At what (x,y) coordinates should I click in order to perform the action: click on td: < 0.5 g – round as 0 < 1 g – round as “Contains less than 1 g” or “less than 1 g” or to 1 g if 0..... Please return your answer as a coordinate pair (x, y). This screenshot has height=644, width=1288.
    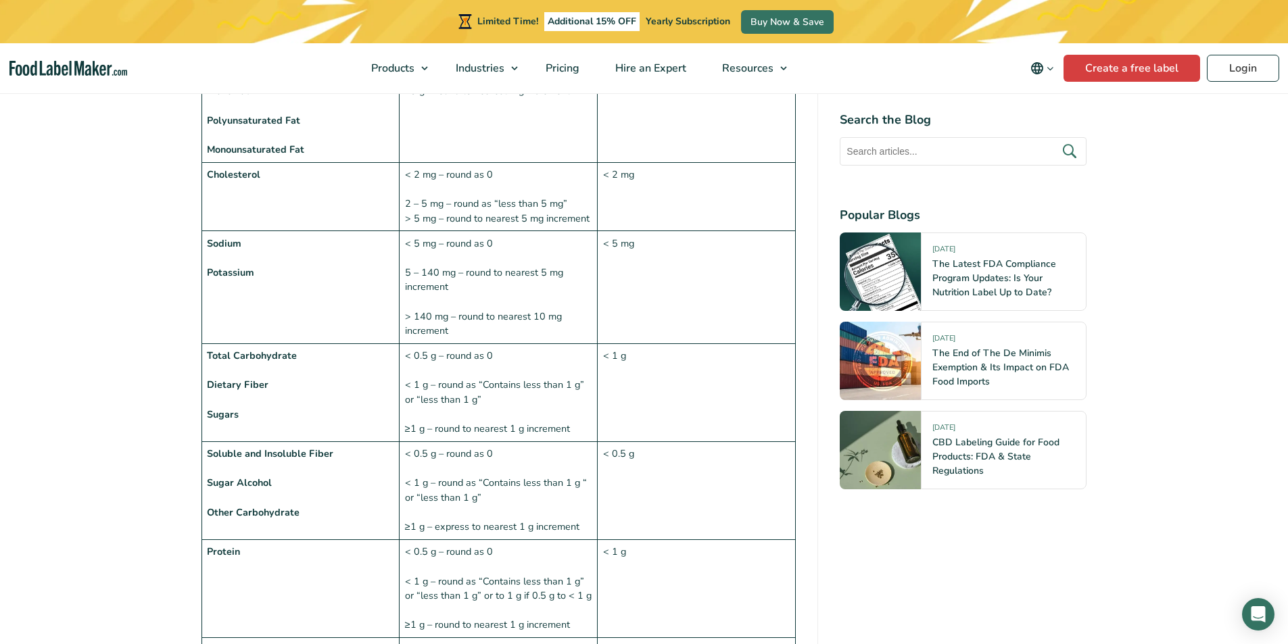
    Looking at the image, I should click on (498, 589).